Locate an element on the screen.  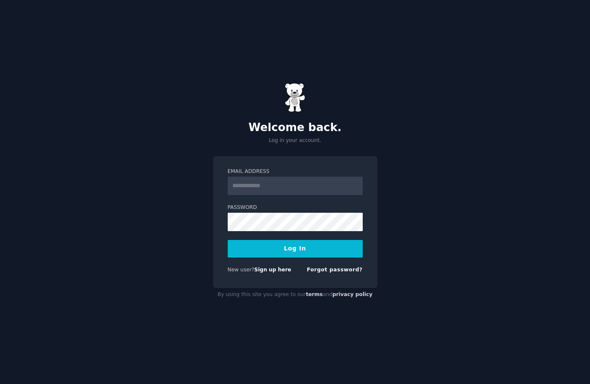
a: terms is located at coordinates (314, 295).